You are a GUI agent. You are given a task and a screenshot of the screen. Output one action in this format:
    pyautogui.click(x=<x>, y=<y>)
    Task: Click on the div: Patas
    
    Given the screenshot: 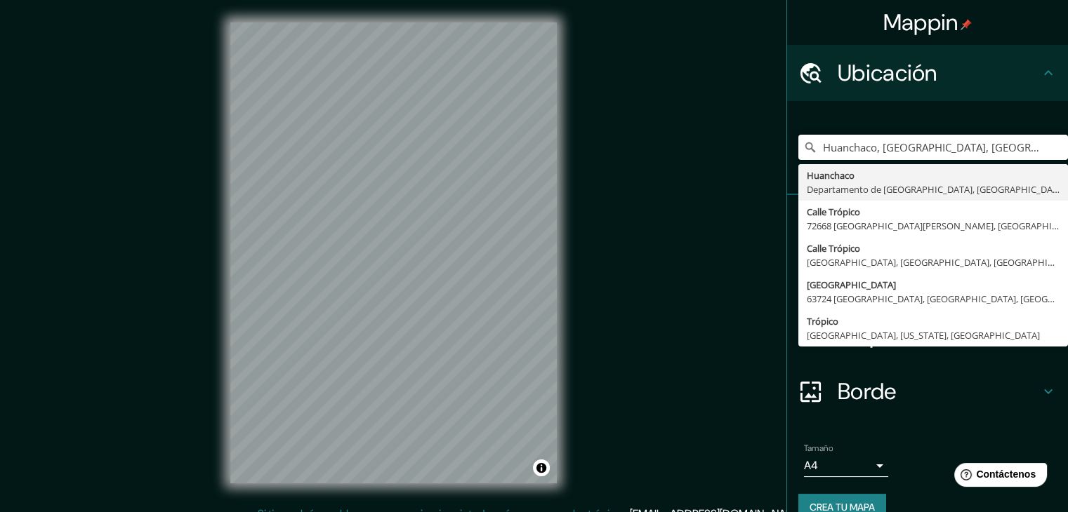 What is the action you would take?
    pyautogui.click(x=927, y=223)
    